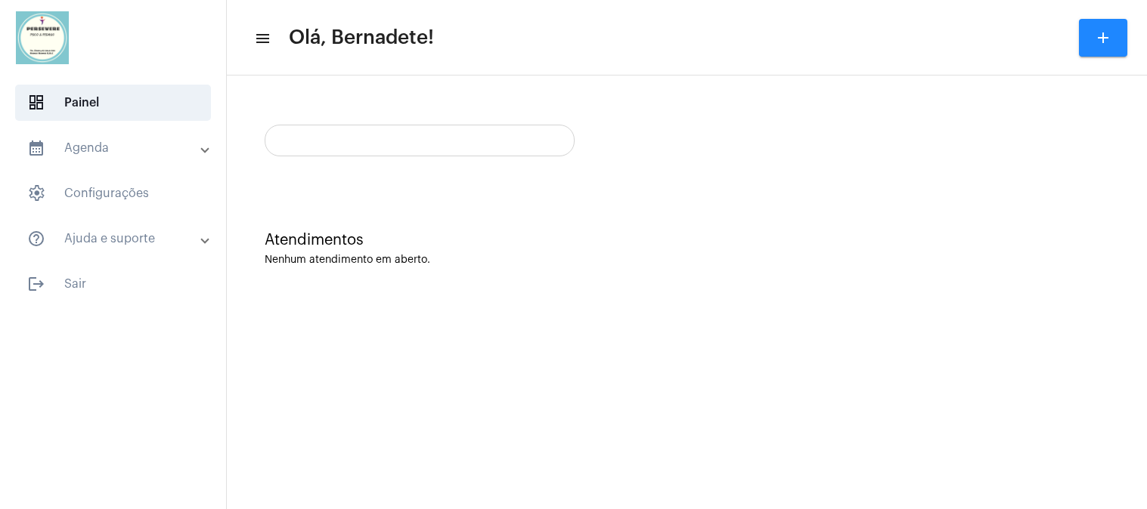 The image size is (1147, 509). I want to click on mat-panel-title: Agenda, so click(114, 148).